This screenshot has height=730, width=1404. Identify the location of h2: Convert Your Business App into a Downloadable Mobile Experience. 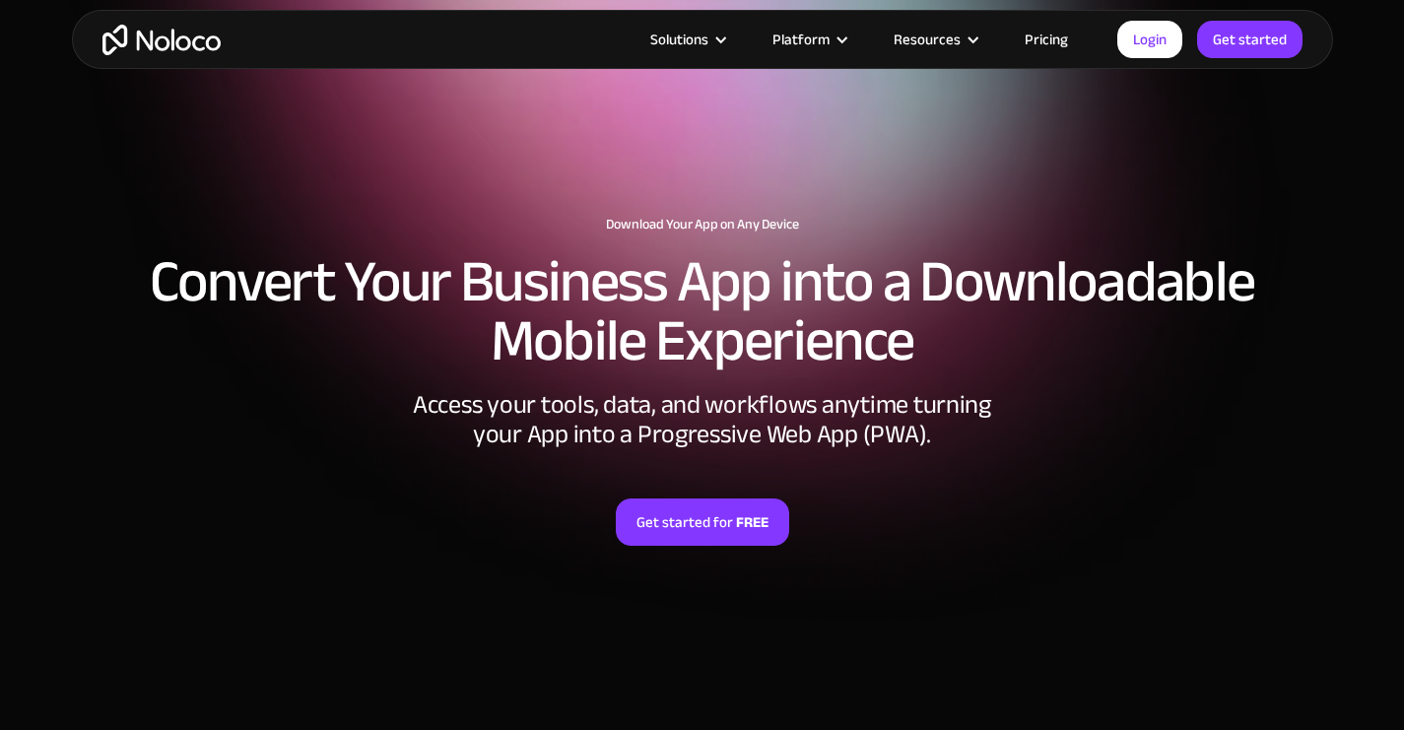
(703, 311).